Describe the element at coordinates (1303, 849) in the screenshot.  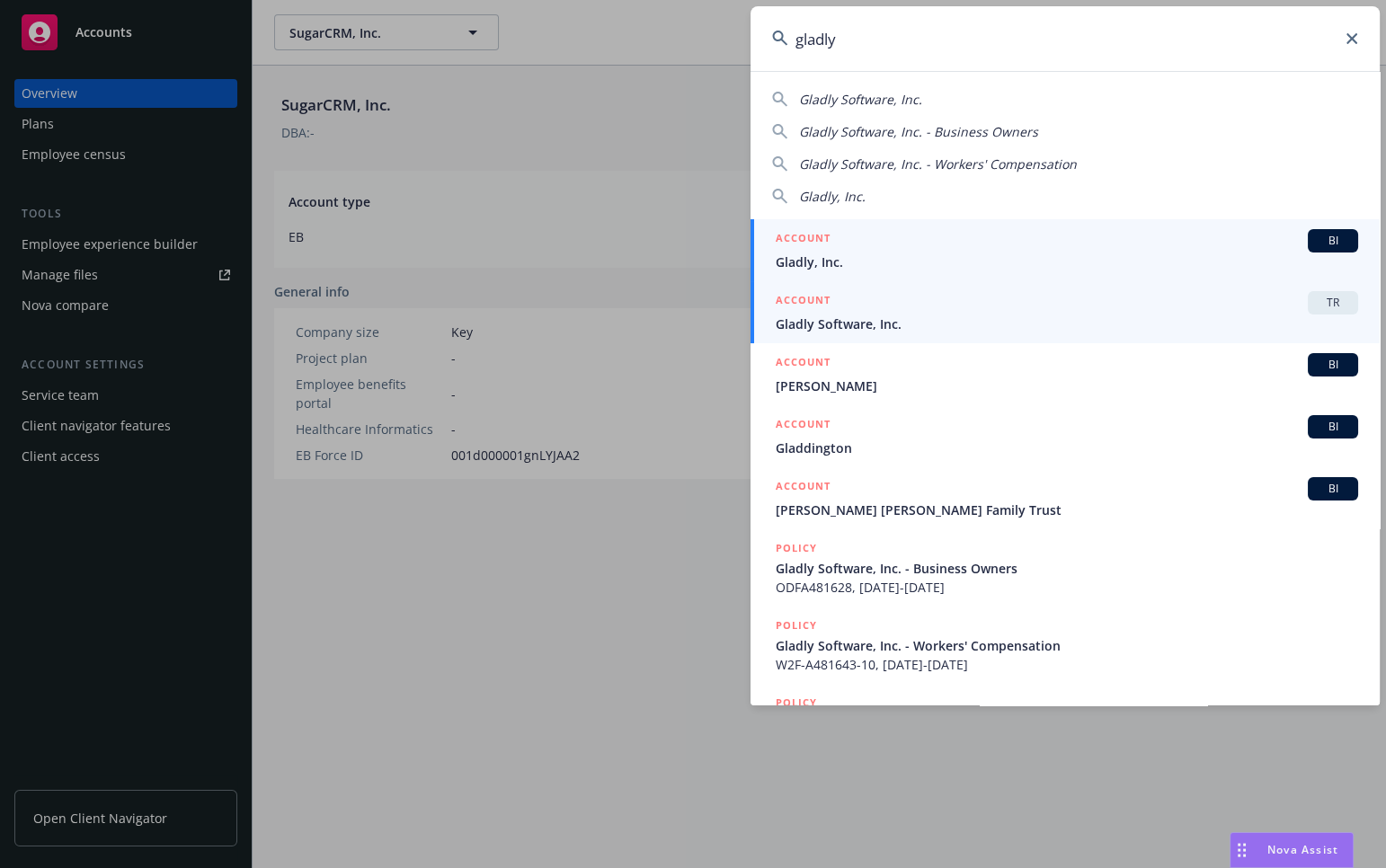
I see `span: Nova Assist` at that location.